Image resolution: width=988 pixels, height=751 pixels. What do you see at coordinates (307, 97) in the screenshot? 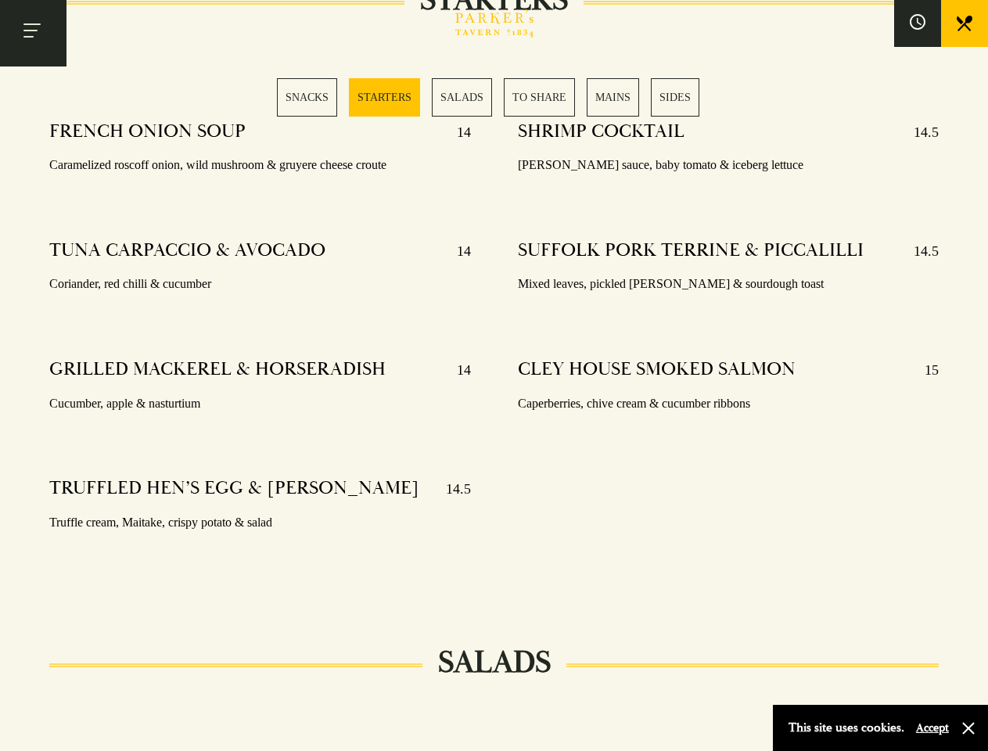
I see `a: 1 / 6` at bounding box center [307, 97].